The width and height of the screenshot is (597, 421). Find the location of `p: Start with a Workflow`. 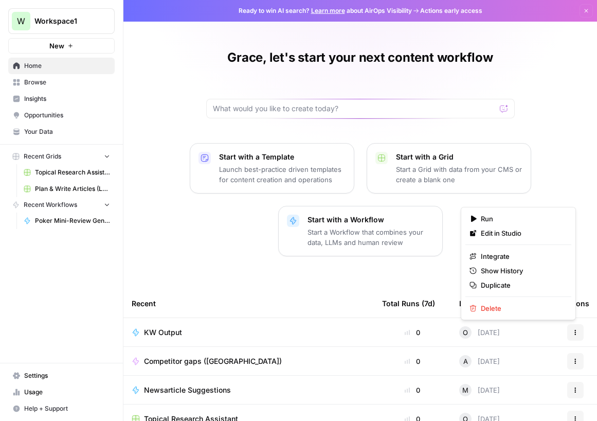

p: Start with a Workflow is located at coordinates (371, 220).